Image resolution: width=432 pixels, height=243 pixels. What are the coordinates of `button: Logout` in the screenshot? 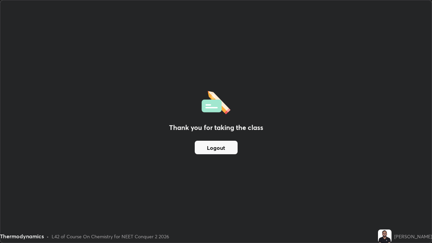 It's located at (216, 147).